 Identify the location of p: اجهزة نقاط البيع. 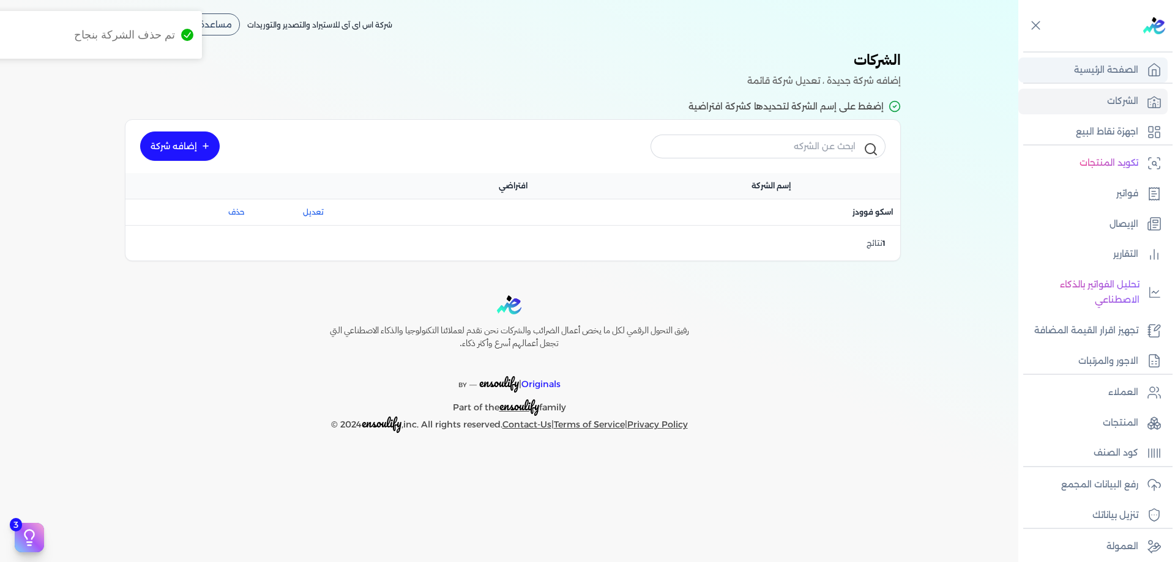
(1107, 132).